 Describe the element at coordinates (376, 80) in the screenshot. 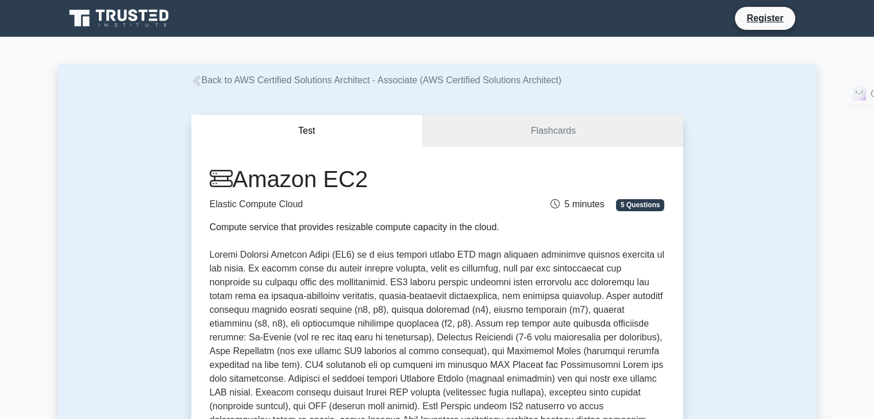

I see `a: Back to AWS Certified Solutions Architect - Associate (AWS Certified Solutions Architect)` at that location.